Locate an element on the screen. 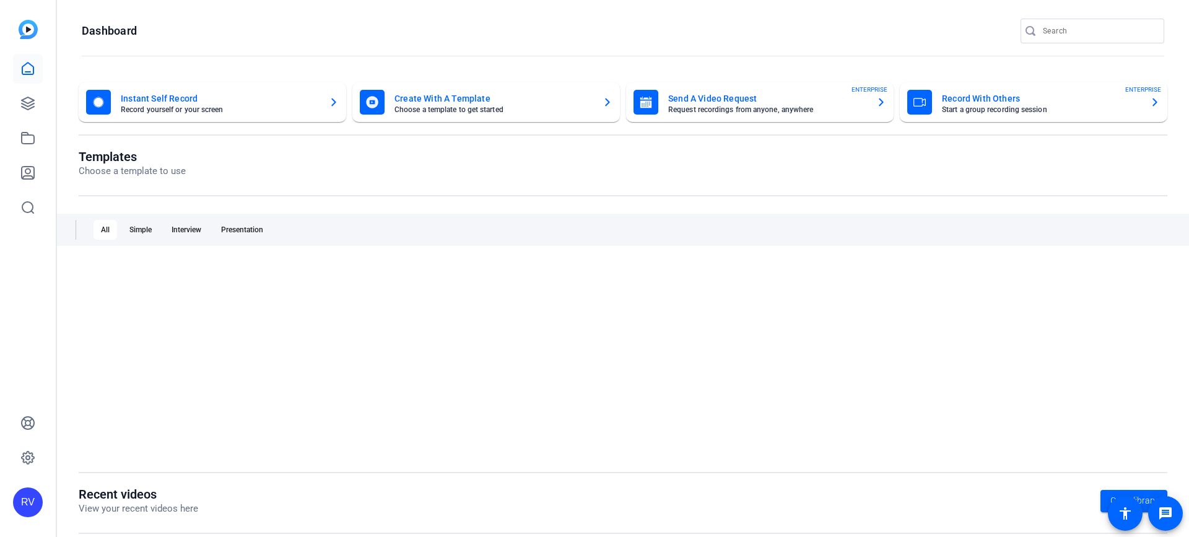  input: Search is located at coordinates (1099, 31).